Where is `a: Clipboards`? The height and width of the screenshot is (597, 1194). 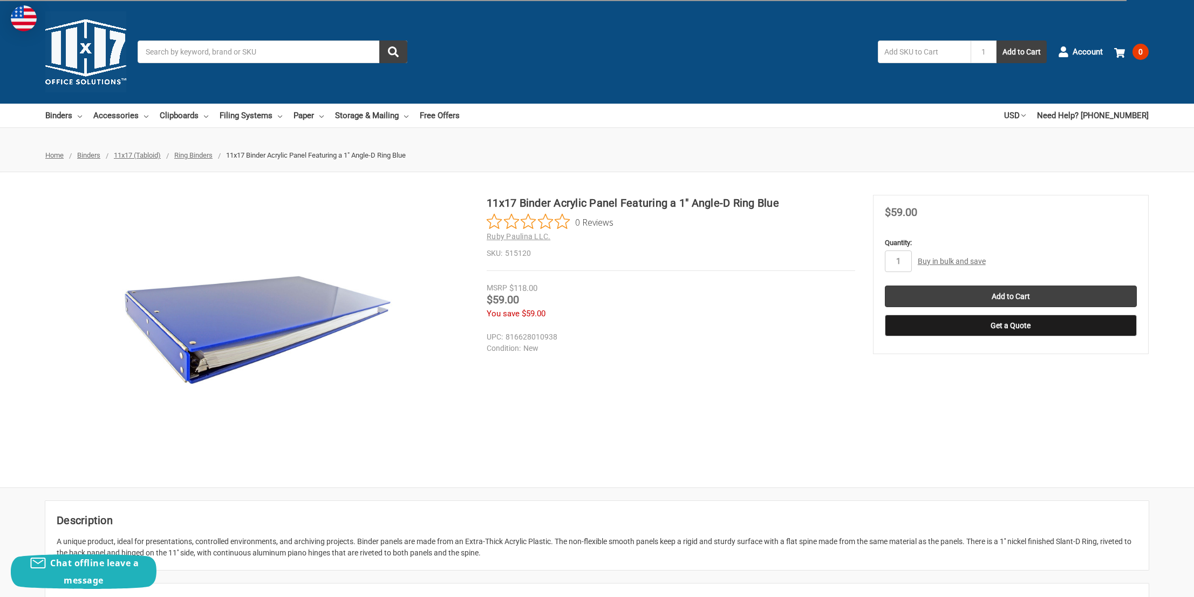
a: Clipboards is located at coordinates (184, 115).